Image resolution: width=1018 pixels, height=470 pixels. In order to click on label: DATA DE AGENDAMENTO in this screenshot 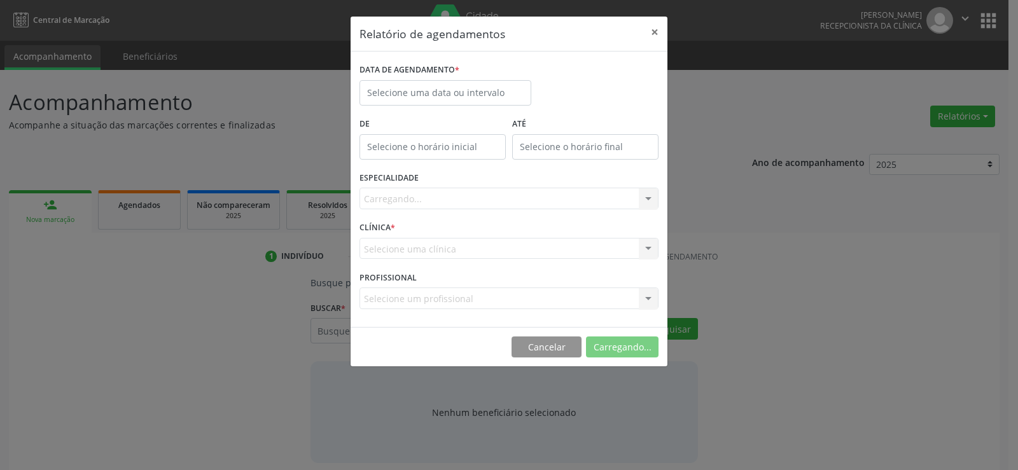, I will do `click(409, 70)`.